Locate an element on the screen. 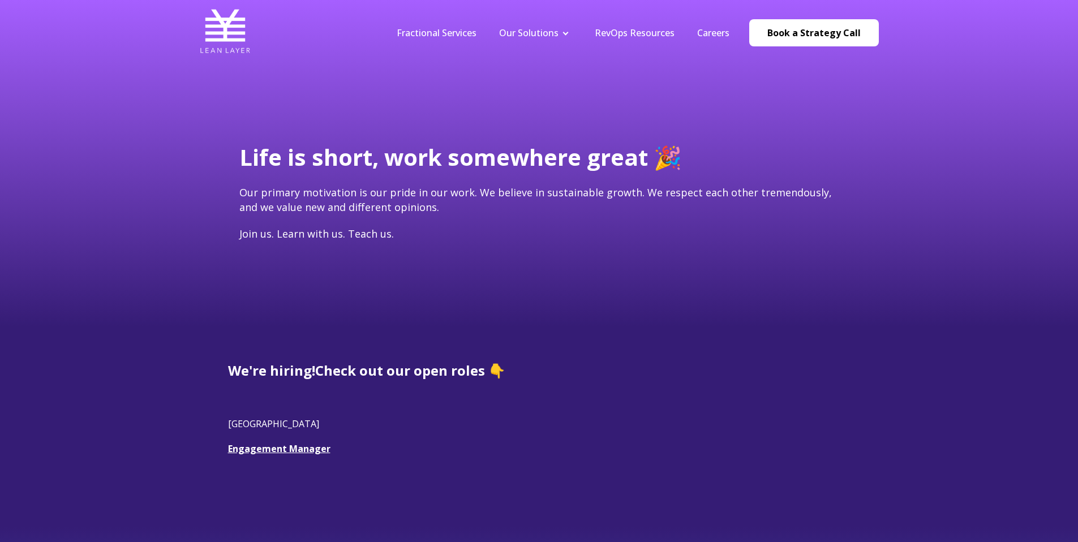 Image resolution: width=1078 pixels, height=542 pixels. span: Join us. Learn with us. Teach us. is located at coordinates (316, 234).